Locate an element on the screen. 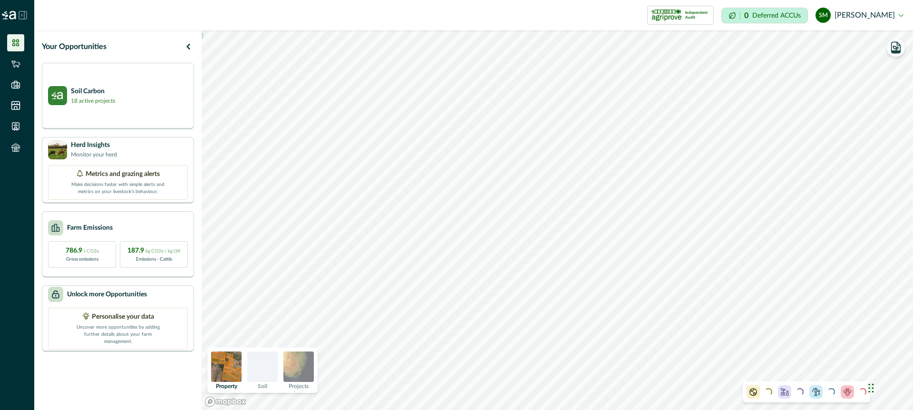  img: certification logo is located at coordinates (666, 15).